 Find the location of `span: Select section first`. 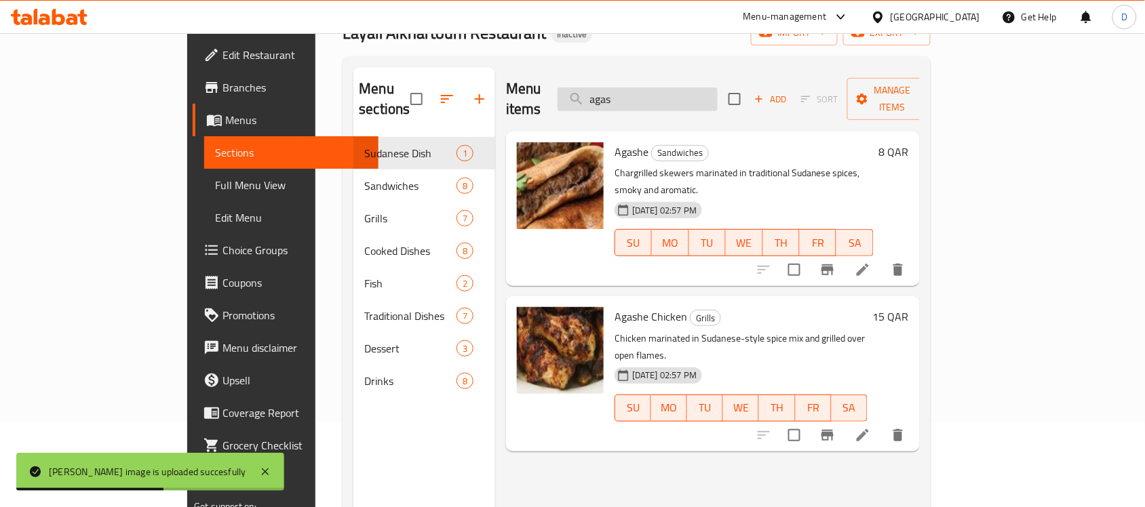

span: Select section first is located at coordinates (820, 99).